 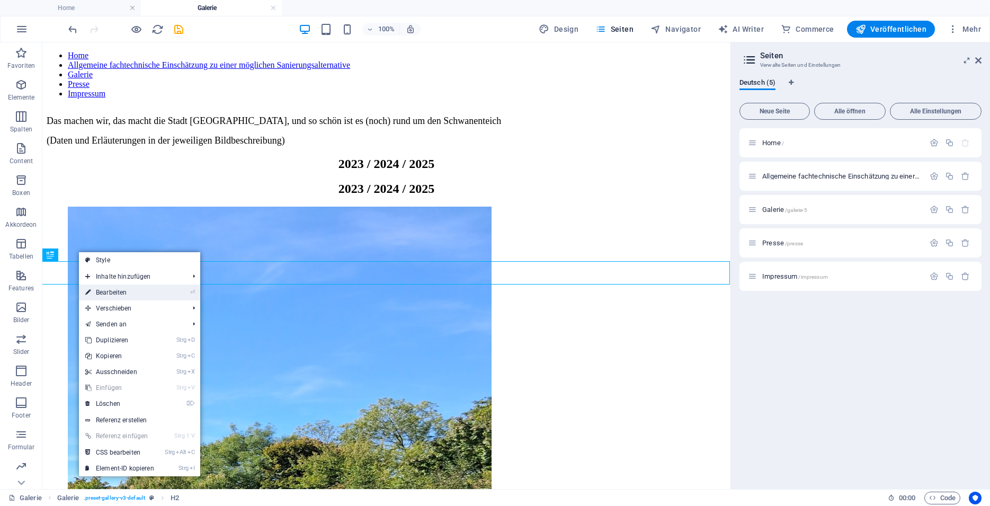 I want to click on i: Rückgängig: Elemente duplizieren (Strg+Z), so click(x=73, y=29).